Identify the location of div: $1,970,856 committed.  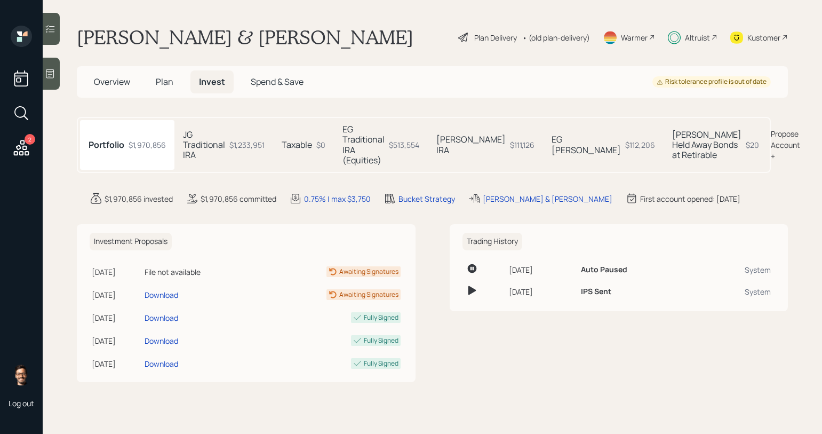
(238, 198).